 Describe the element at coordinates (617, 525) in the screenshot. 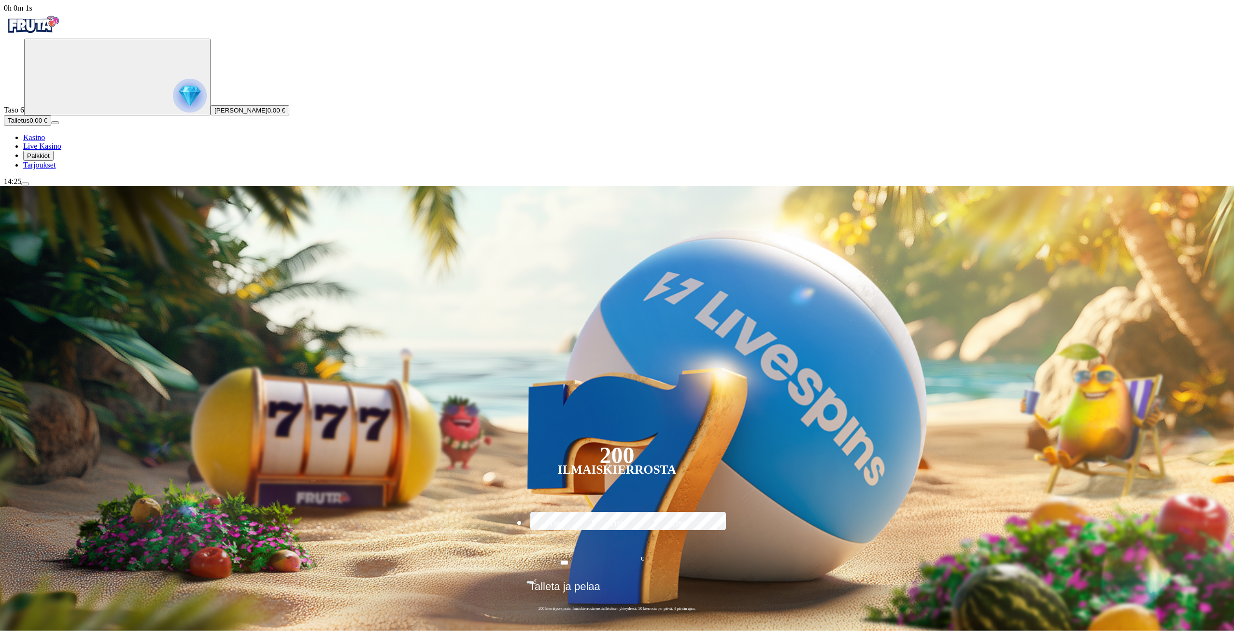

I see `label: €150` at that location.